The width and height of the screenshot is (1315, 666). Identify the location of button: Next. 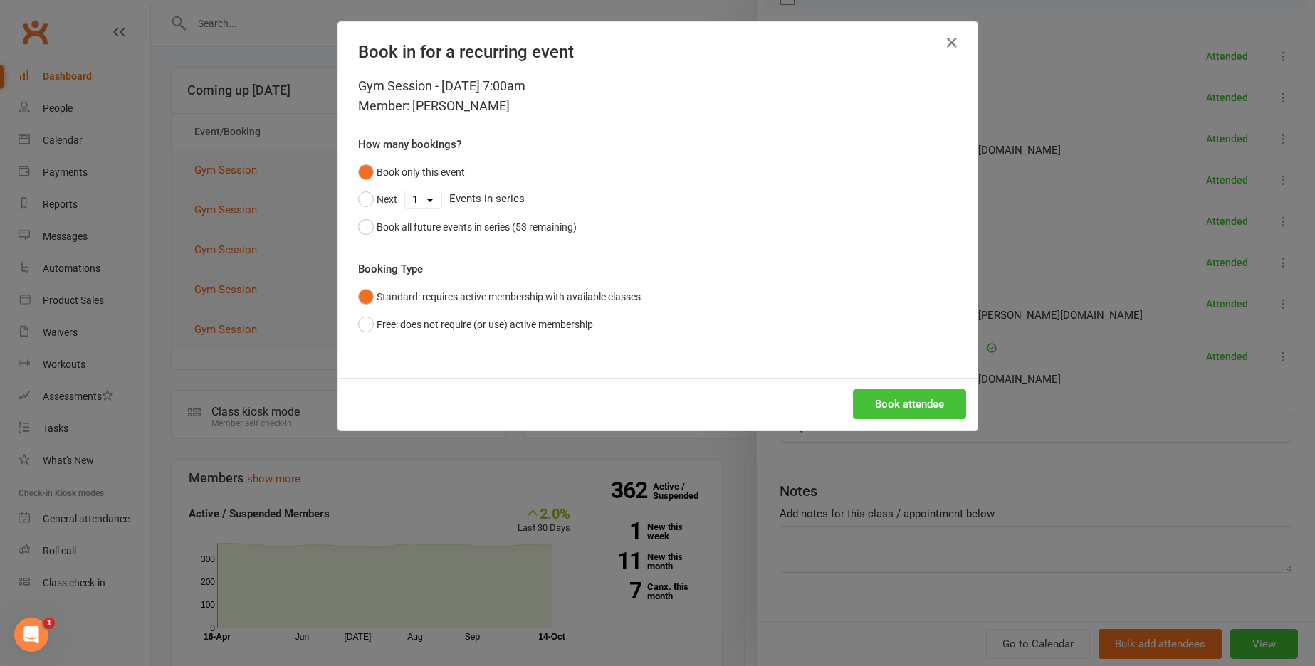
(377, 199).